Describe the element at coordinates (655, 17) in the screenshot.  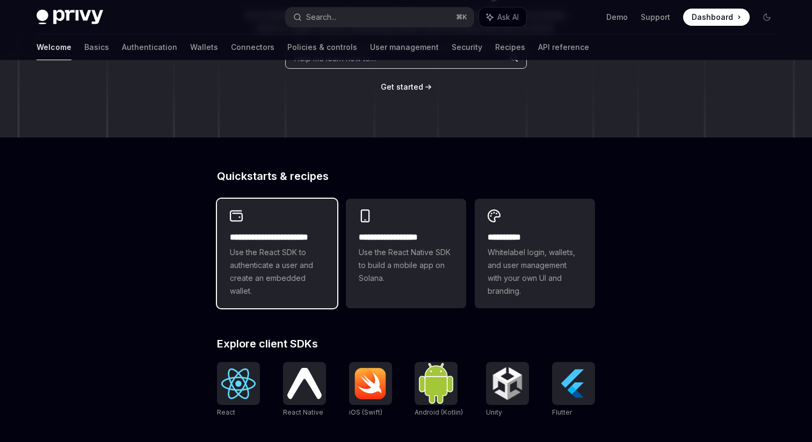
I see `a: Support` at that location.